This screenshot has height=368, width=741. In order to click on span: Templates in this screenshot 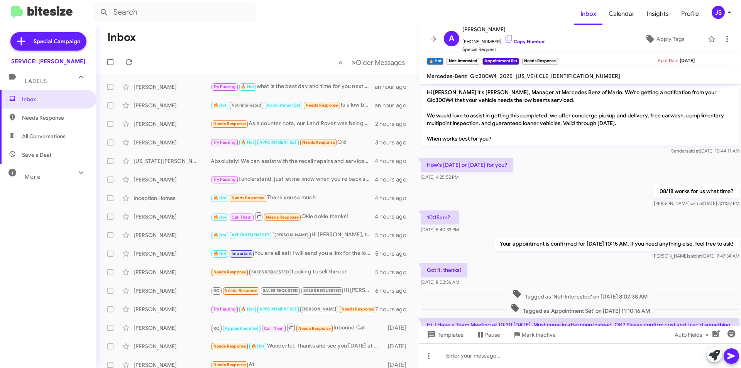, I will do `click(444, 334)`.